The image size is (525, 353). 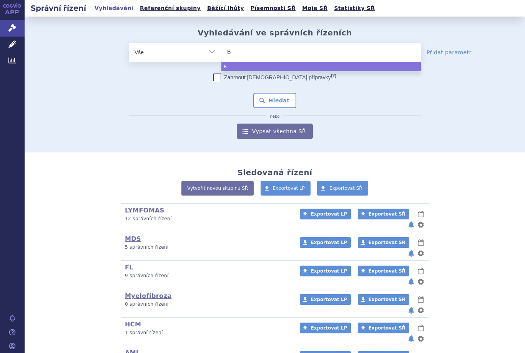 What do you see at coordinates (275, 117) in the screenshot?
I see `i: nebo` at bounding box center [275, 117].